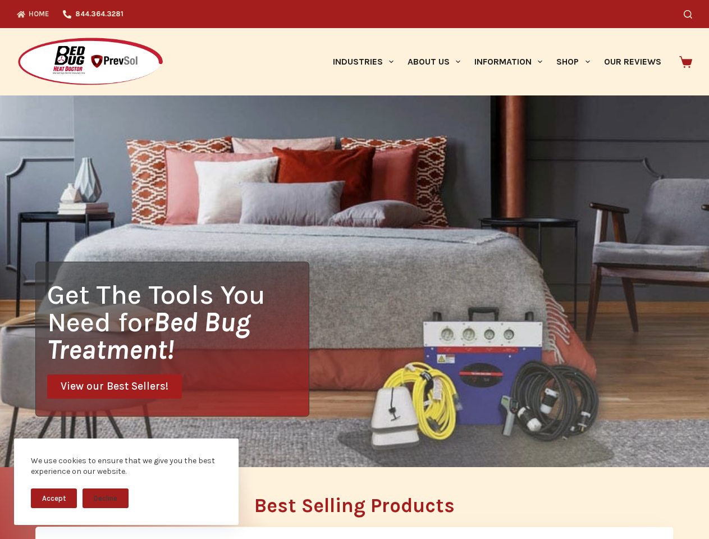 The height and width of the screenshot is (539, 709). I want to click on a: About Us, so click(433, 62).